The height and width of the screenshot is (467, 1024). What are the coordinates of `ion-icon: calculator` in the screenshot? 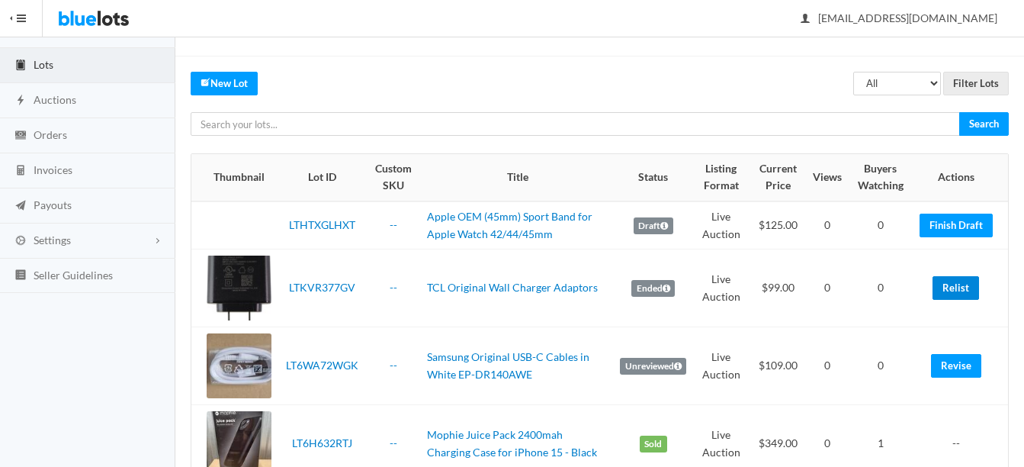 It's located at (21, 171).